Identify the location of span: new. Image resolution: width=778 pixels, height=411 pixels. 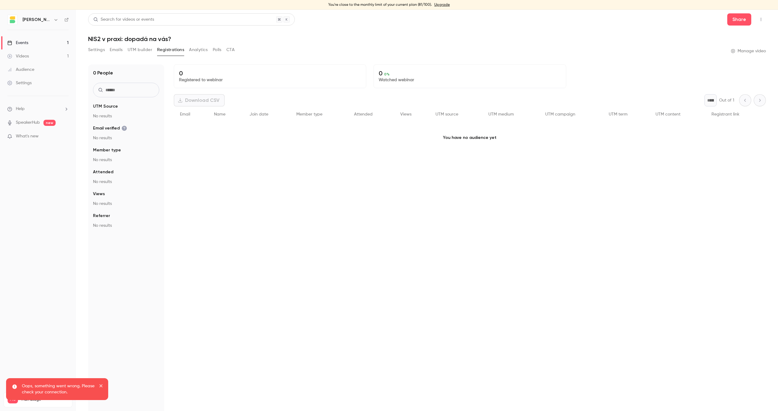
(50, 123).